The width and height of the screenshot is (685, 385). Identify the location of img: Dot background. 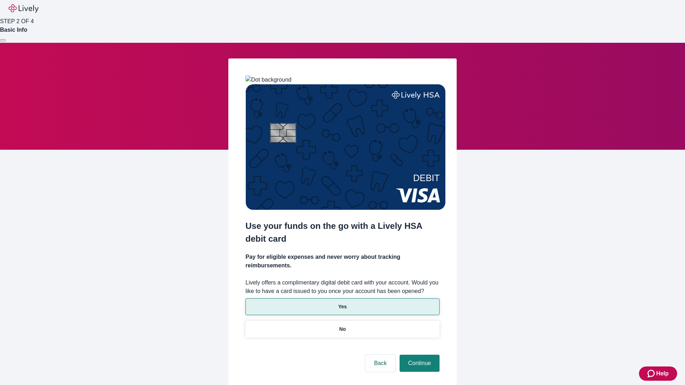
(268, 80).